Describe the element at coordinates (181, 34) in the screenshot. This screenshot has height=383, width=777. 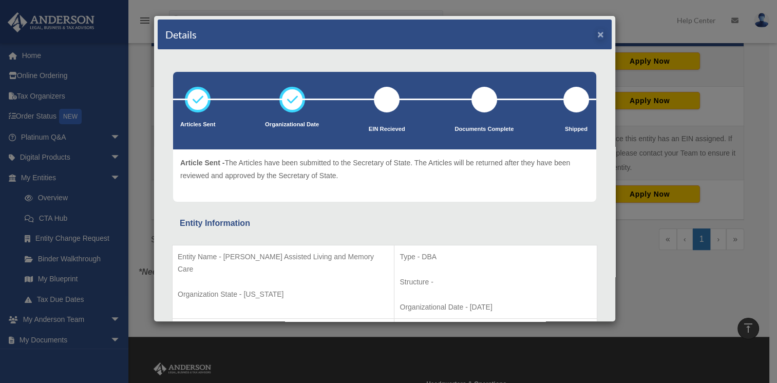
I see `h4: Details` at that location.